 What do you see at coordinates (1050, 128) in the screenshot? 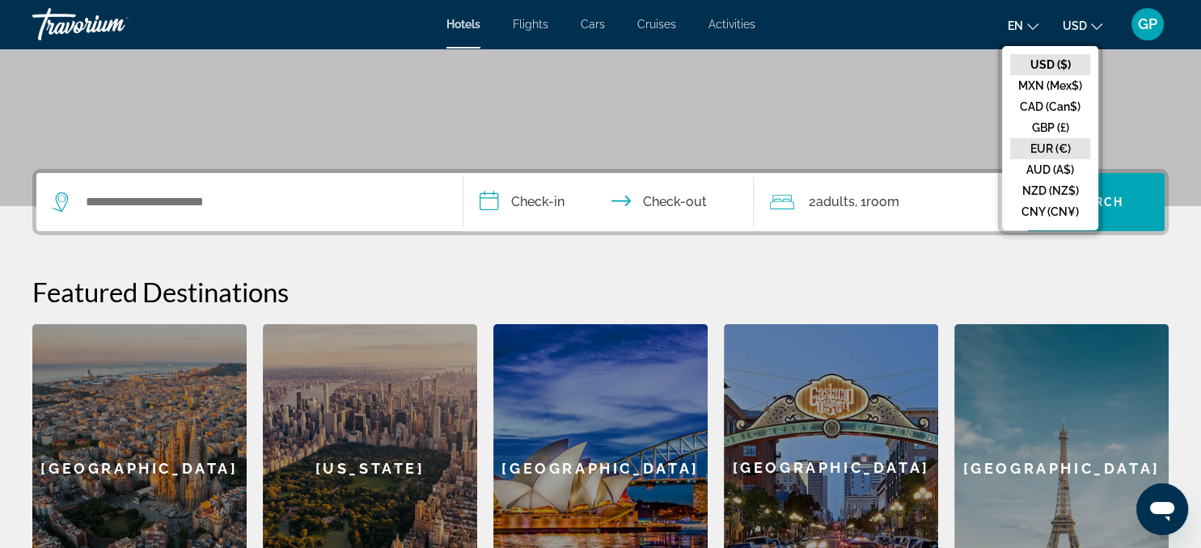
I see `button: GBP (£)` at bounding box center [1050, 128].